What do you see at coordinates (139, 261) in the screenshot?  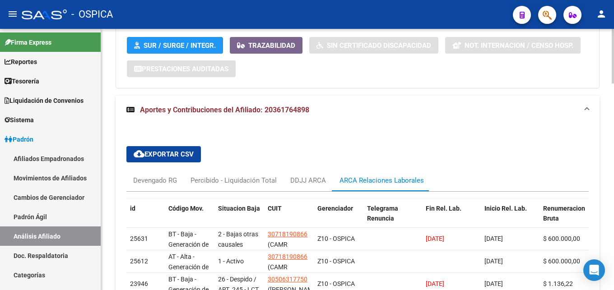 I see `span: 25612` at bounding box center [139, 261].